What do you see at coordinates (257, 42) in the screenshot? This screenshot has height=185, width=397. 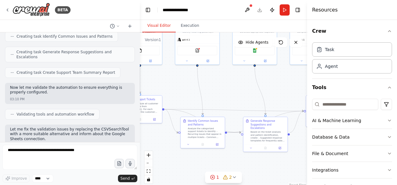 I see `span: Hide Agents` at bounding box center [257, 42].